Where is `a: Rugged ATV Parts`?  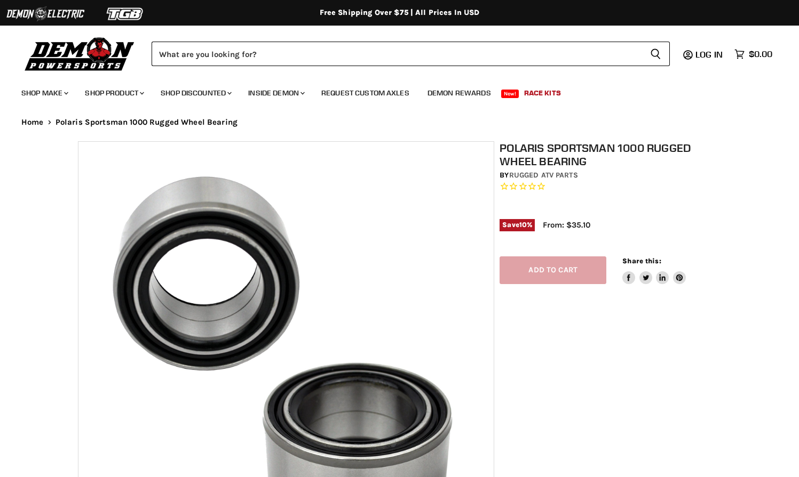
a: Rugged ATV Parts is located at coordinates (543, 175).